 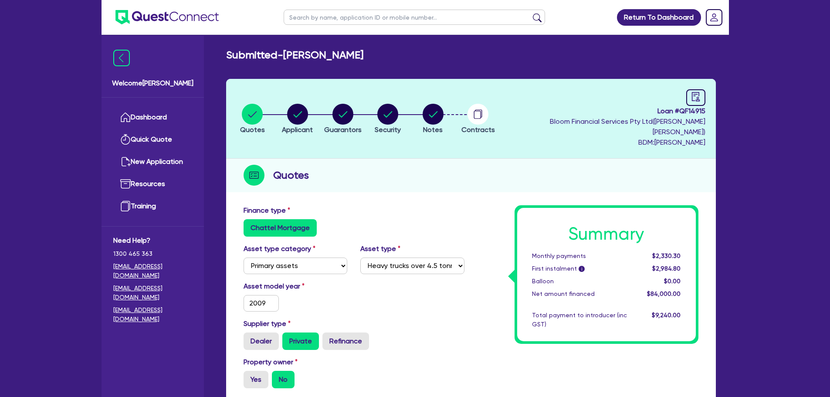 I want to click on a: Dropdown toggle, so click(x=714, y=17).